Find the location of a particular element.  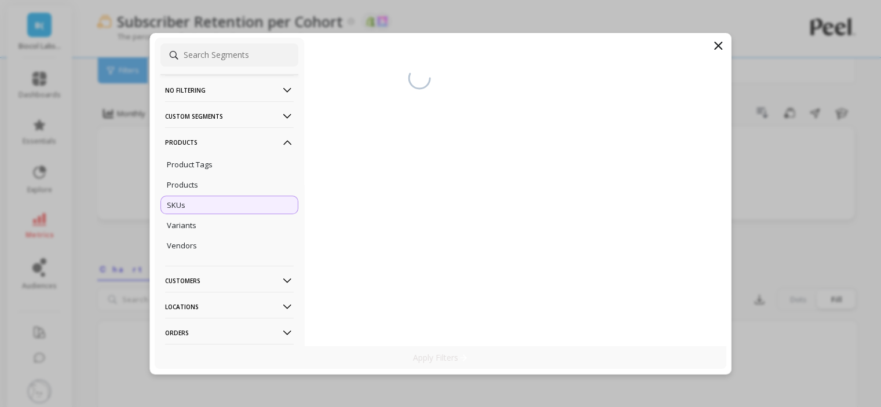

p: Customers is located at coordinates (229, 280).